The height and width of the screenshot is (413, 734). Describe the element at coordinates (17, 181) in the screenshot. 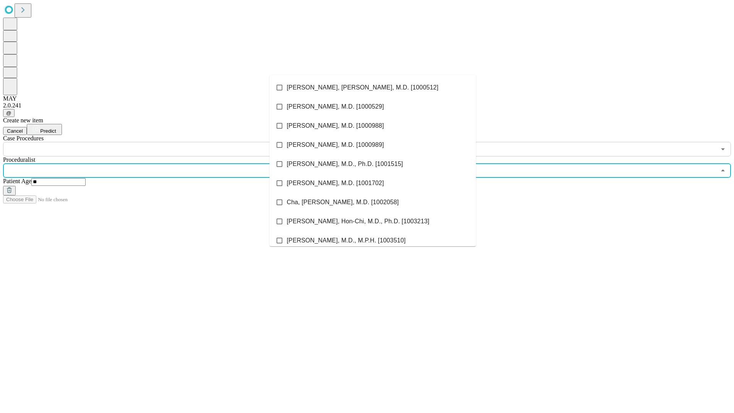

I see `span: Patient Age` at that location.